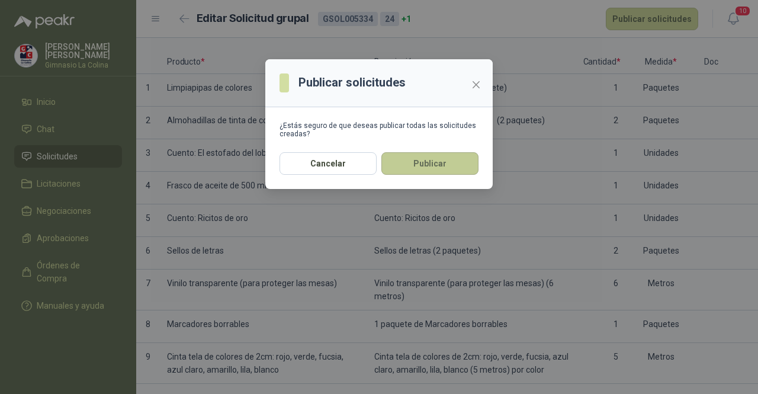  I want to click on button: Close, so click(476, 85).